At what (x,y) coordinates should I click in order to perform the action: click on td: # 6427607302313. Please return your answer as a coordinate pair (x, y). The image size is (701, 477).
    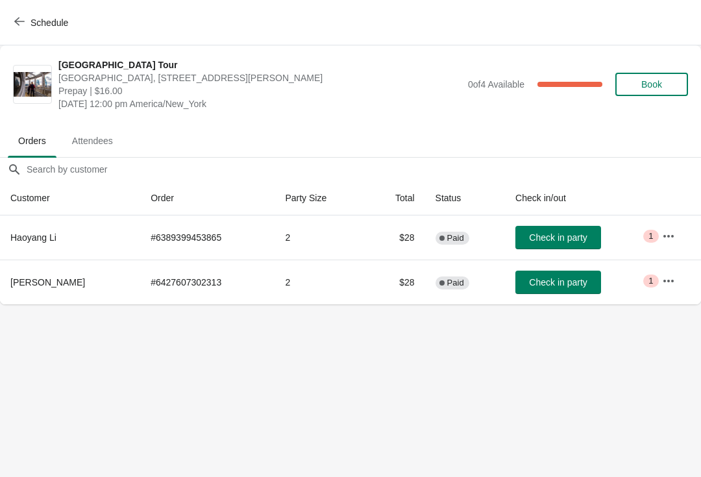
    Looking at the image, I should click on (207, 282).